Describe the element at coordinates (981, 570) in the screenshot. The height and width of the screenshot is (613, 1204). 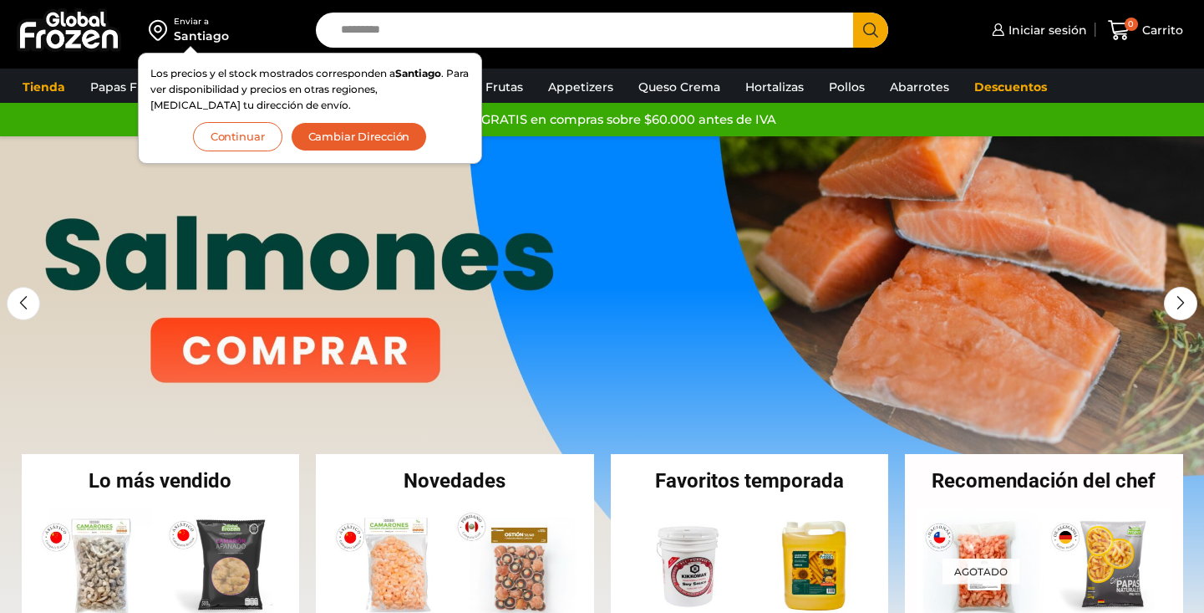
I see `p: Agotado` at that location.